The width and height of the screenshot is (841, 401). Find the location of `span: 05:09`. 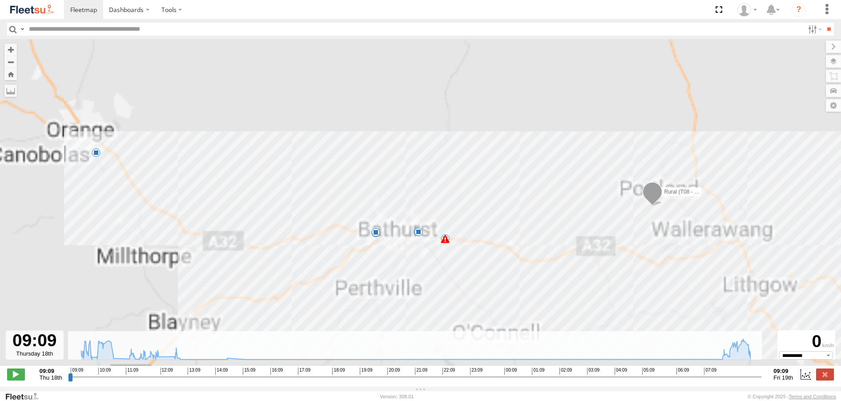

span: 05:09 is located at coordinates (649, 371).